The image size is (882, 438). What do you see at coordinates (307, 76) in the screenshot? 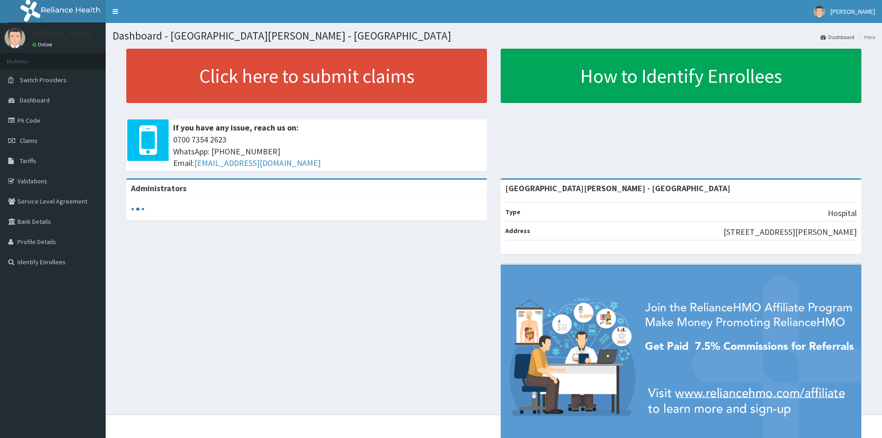
I see `a: Click here to submit claims` at bounding box center [307, 76].